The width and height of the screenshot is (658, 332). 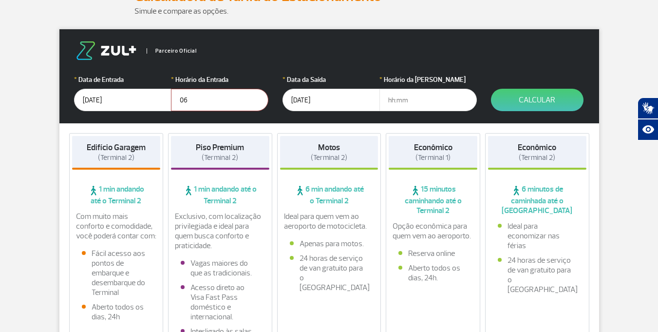 I want to click on div: Plugin de acessibilidade da Hand Talk., so click(x=648, y=119).